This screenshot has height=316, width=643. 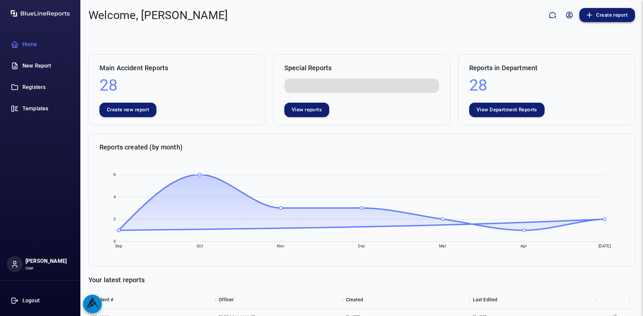 What do you see at coordinates (46, 268) in the screenshot?
I see `p: User` at bounding box center [46, 268].